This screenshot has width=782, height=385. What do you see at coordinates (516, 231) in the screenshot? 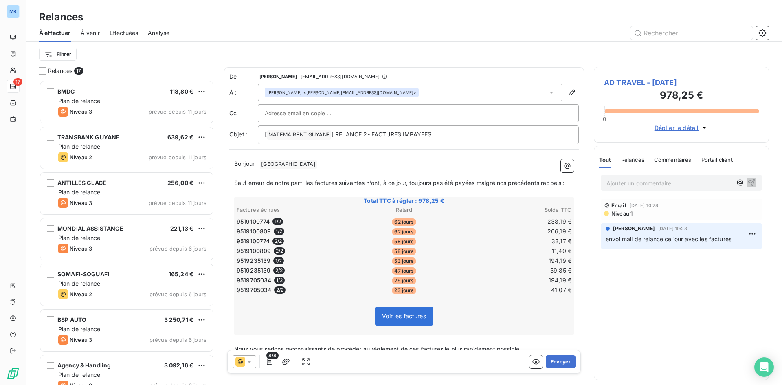
I see `td: 206,19 €` at bounding box center [516, 231].